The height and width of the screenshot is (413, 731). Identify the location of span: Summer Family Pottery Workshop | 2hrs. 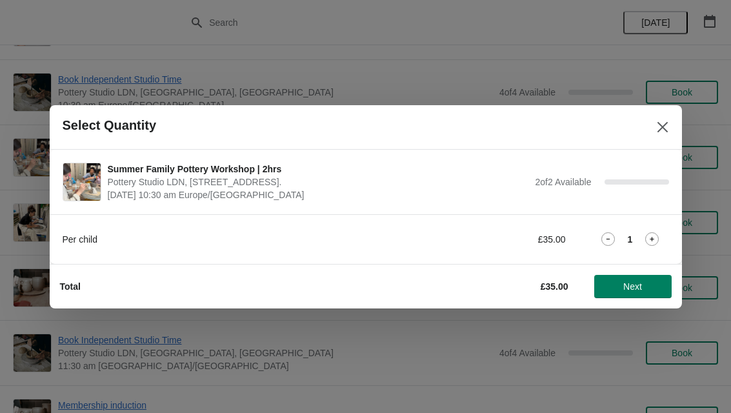
(318, 169).